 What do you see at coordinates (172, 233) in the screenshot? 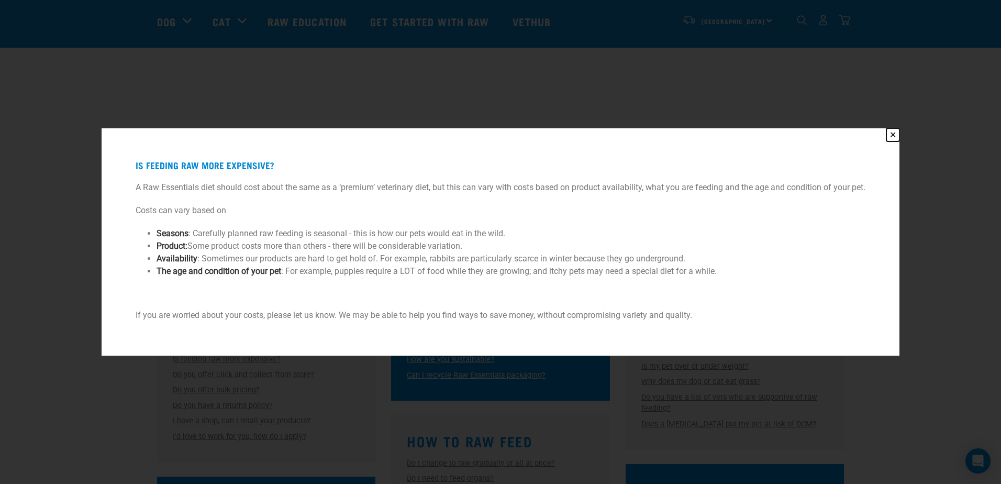
I see `strong: Seasons` at bounding box center [172, 233].